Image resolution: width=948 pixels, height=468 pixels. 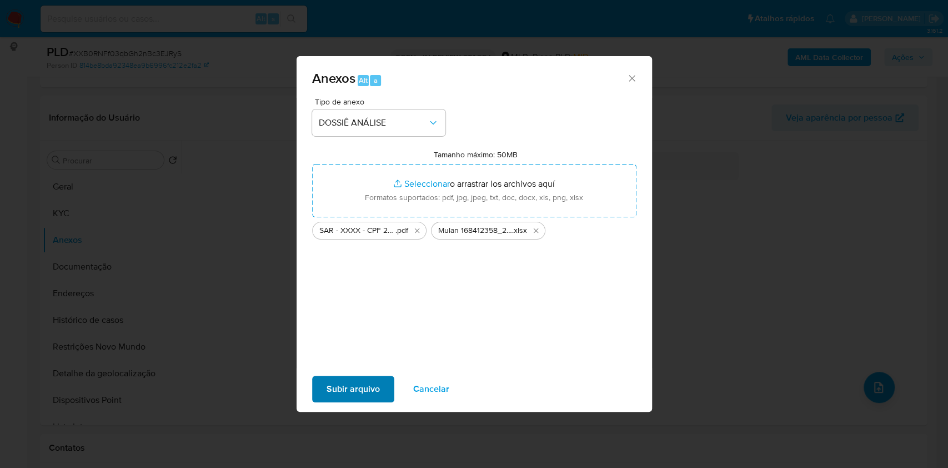 I want to click on button: Eliminar Mulan 168412358_2025_10_01_12_55_38.xlsx, so click(x=536, y=230).